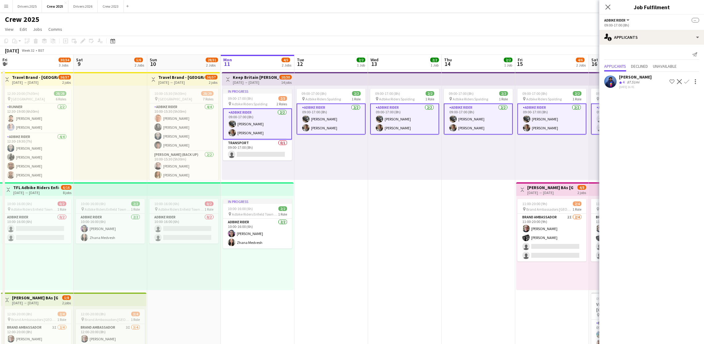 The height and width of the screenshot is (344, 704). What do you see at coordinates (5, 60) in the screenshot?
I see `span: Fri` at bounding box center [5, 60].